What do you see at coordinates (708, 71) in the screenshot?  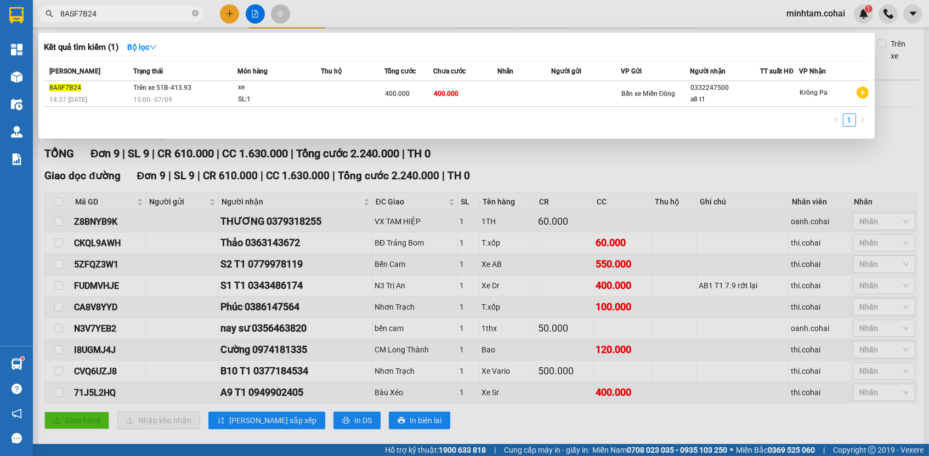 I see `span: Người nhận` at bounding box center [708, 71].